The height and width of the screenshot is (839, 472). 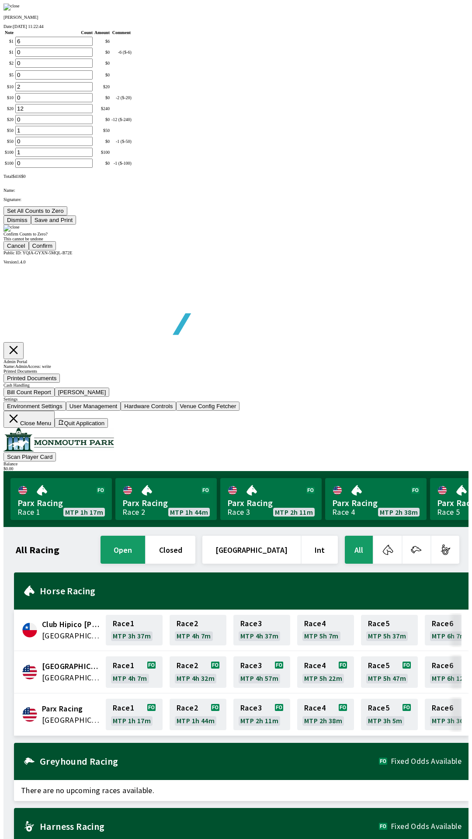 What do you see at coordinates (323, 678) in the screenshot?
I see `span: MTP 5h 22m` at bounding box center [323, 678].